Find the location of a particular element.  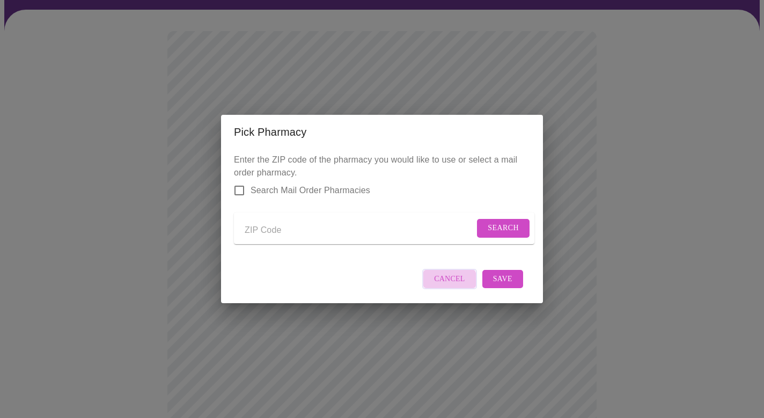

h2: Pick Pharmacy is located at coordinates (382, 132).